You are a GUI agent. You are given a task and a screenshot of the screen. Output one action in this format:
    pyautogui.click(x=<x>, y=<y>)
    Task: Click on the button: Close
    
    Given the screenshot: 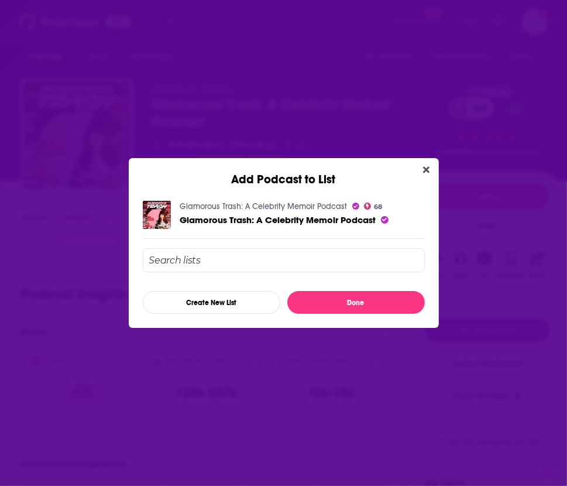 What is the action you would take?
    pyautogui.click(x=426, y=170)
    